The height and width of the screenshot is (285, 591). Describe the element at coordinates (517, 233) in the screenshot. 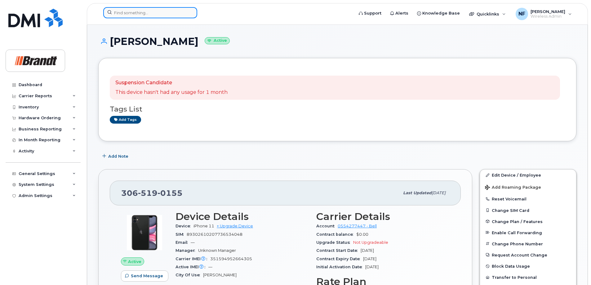

I see `span: Enable Call Forwarding` at that location.